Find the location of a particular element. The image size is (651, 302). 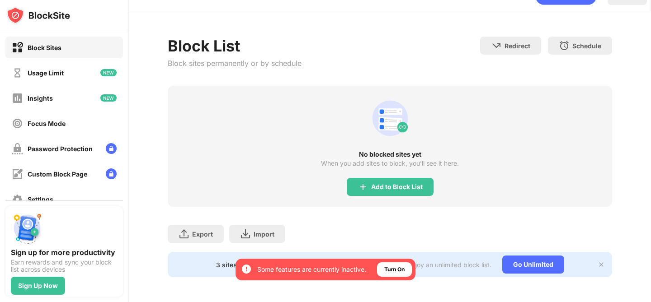

img: password-protection-off.svg is located at coordinates (17, 149).